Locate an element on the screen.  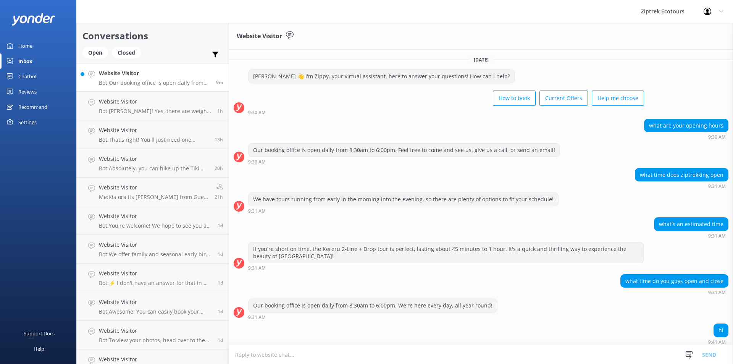
span: Aug 21 2025 07:23am (UTC +12:00) Pacific/Auckland is located at coordinates (220, 254).